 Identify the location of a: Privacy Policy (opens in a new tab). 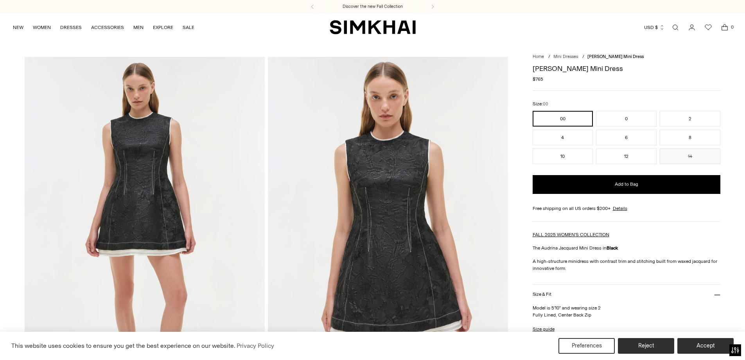
(256, 346).